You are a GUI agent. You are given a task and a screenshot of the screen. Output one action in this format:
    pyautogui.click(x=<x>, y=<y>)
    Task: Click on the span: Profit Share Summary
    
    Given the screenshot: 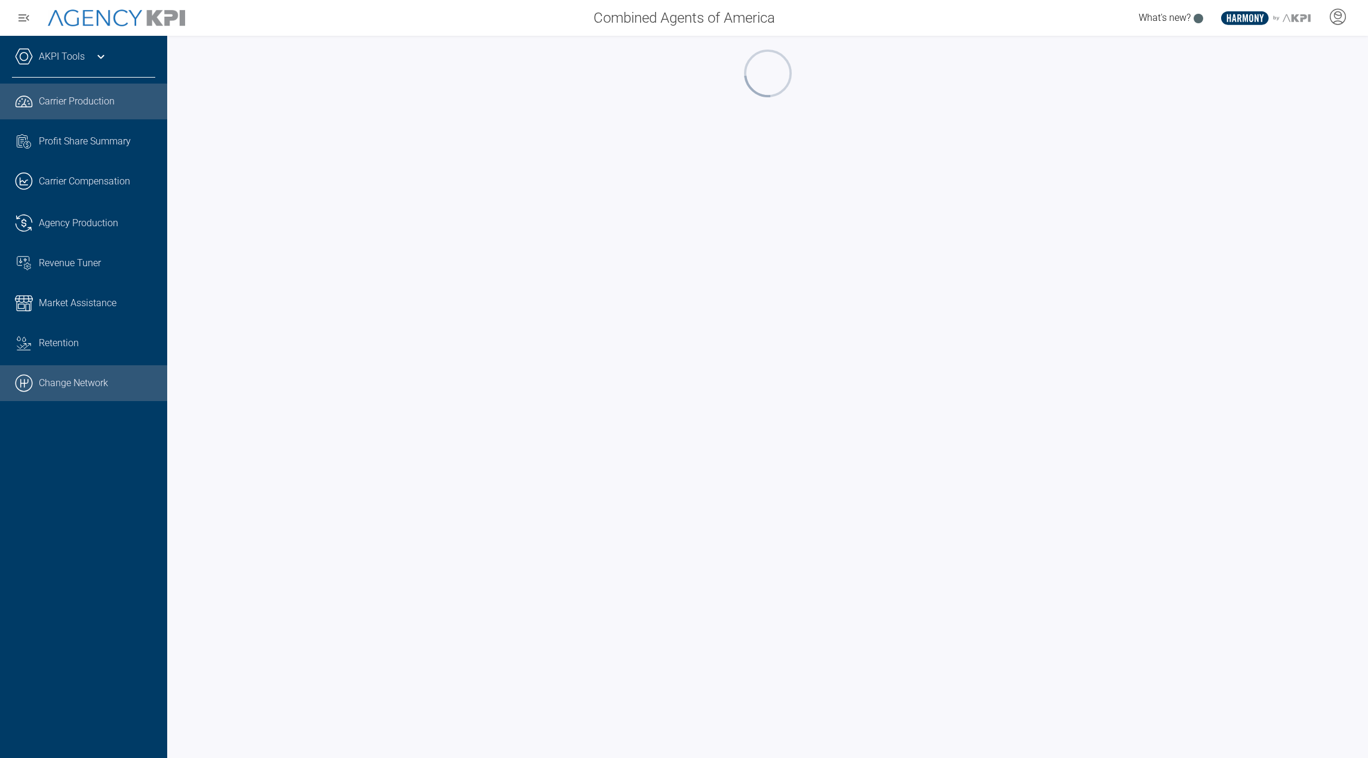 What is the action you would take?
    pyautogui.click(x=85, y=141)
    